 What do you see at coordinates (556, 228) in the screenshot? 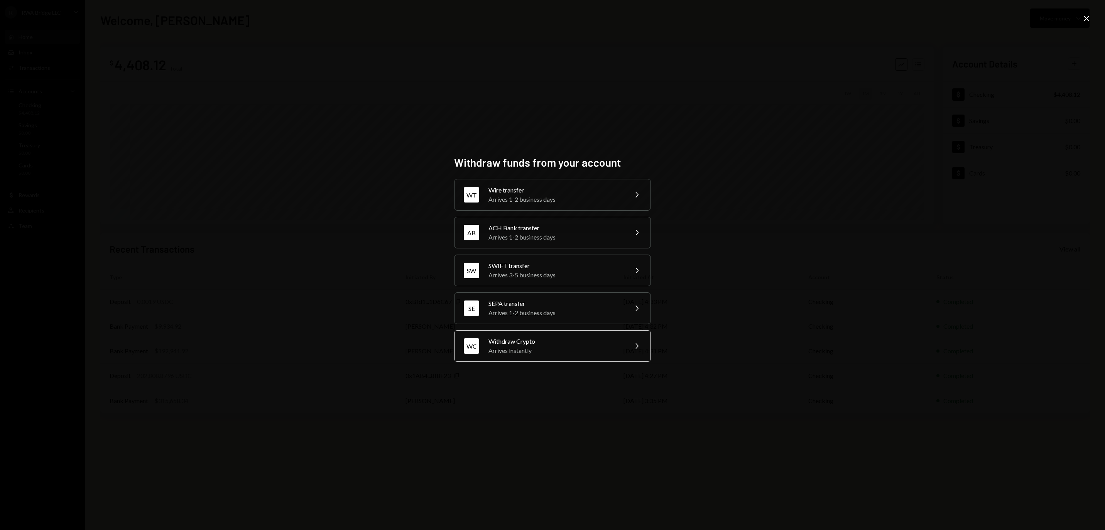
I see `div: ACH Bank transfer` at bounding box center [556, 228].